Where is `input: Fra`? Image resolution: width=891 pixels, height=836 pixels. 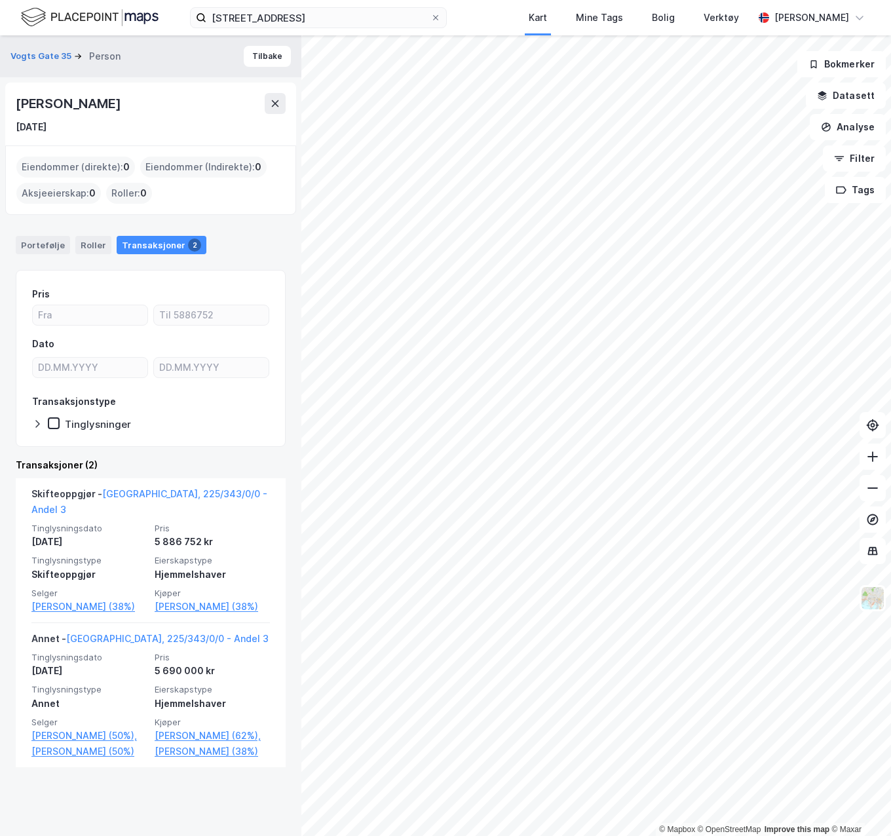 input: Fra is located at coordinates (90, 315).